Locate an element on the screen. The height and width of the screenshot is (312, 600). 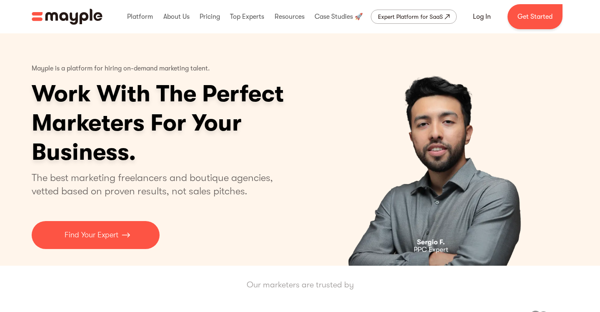
a: Expert Platform for SaaS is located at coordinates (414, 17).